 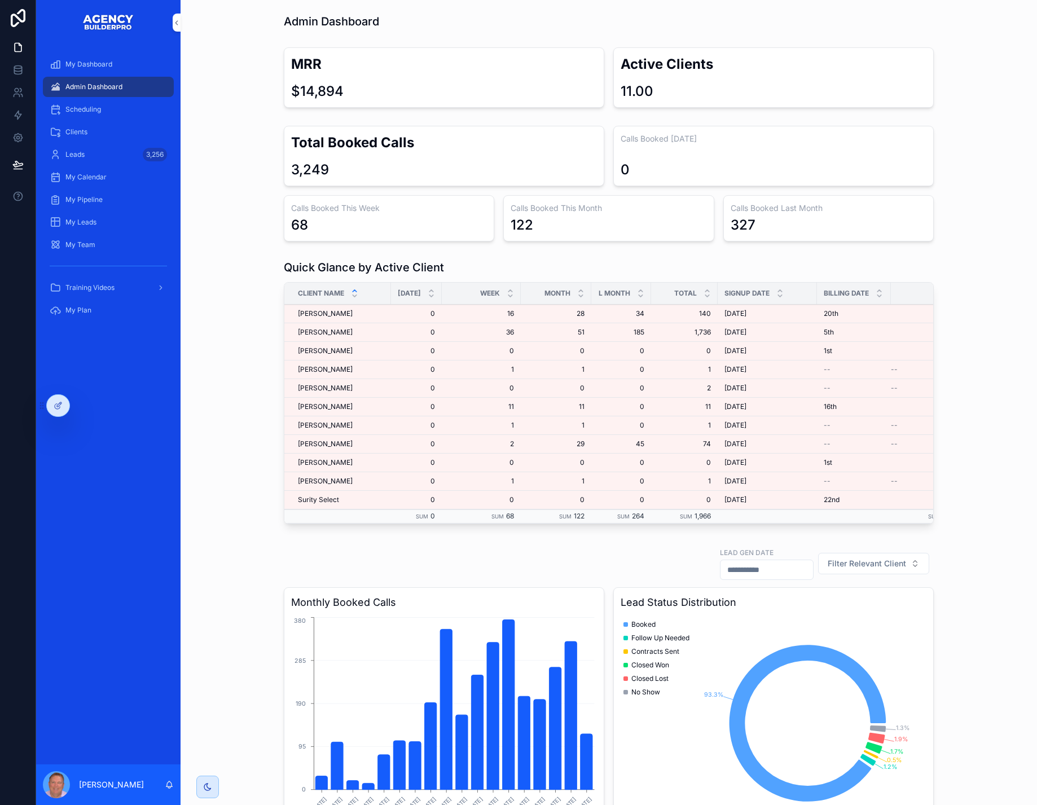 I want to click on a: $2,500, so click(x=926, y=314).